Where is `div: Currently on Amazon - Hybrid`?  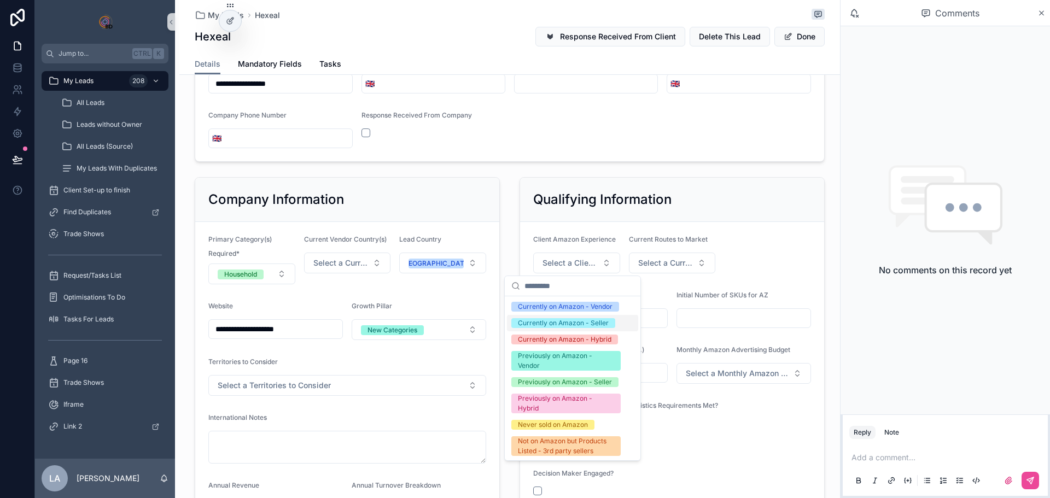
div: Currently on Amazon - Hybrid is located at coordinates (564, 340).